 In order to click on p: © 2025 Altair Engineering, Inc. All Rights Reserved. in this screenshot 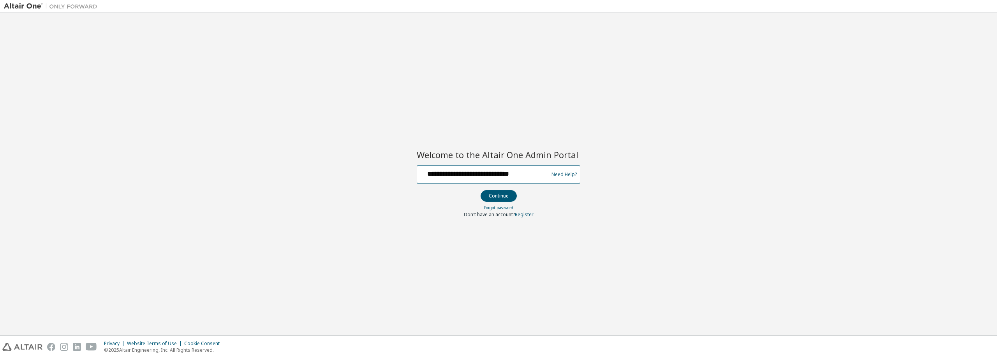, I will do `click(164, 350)`.